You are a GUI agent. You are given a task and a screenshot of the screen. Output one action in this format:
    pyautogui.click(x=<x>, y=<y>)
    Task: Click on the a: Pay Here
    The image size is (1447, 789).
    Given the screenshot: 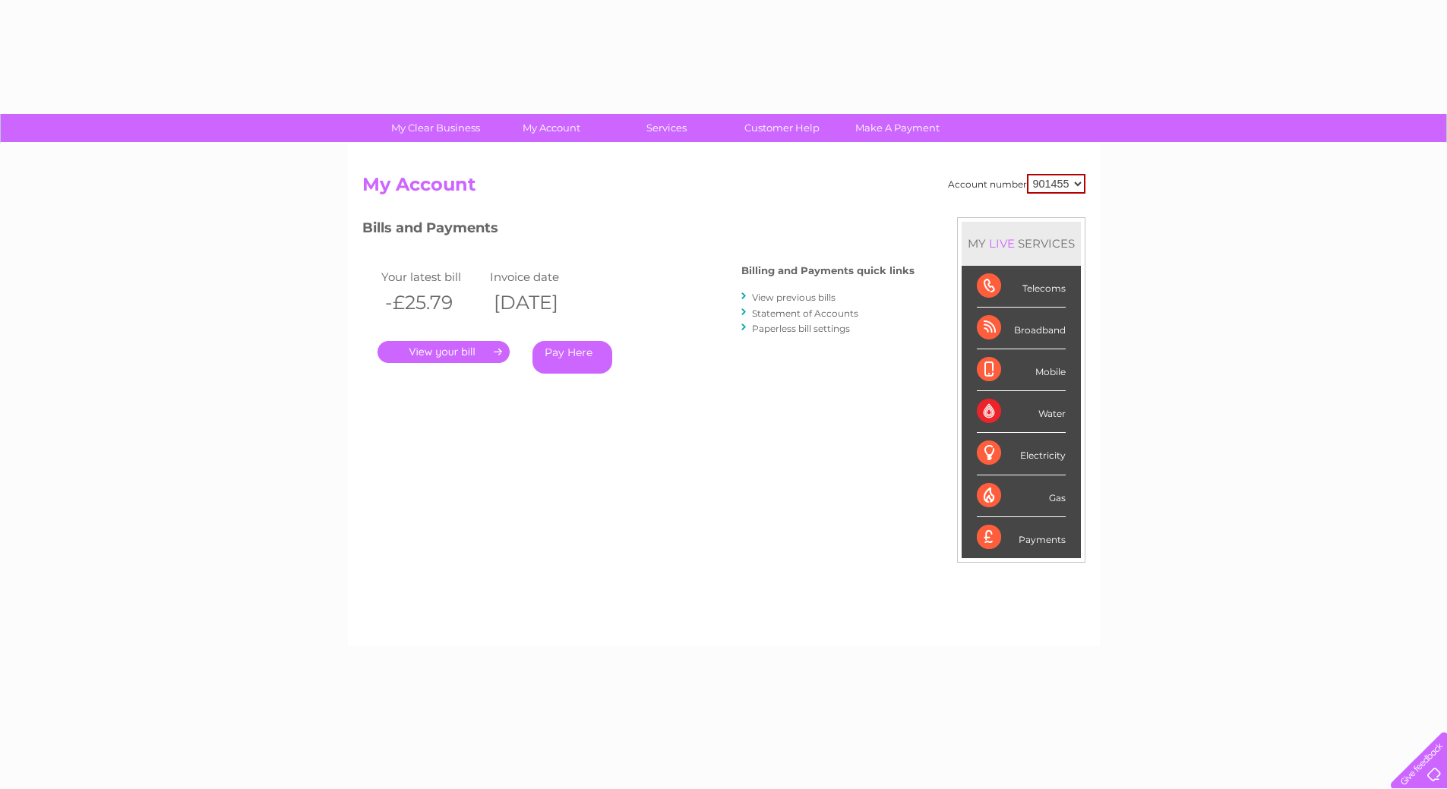 What is the action you would take?
    pyautogui.click(x=572, y=357)
    